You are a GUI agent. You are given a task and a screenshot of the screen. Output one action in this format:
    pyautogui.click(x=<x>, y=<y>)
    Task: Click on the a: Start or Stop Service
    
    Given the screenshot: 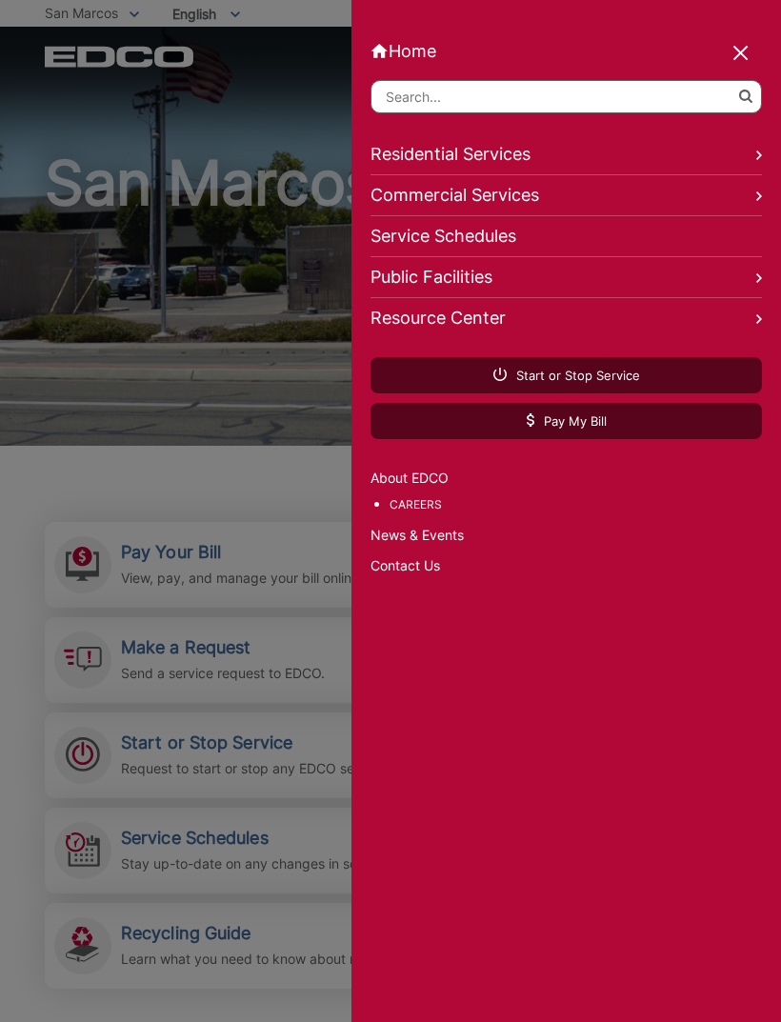 What is the action you would take?
    pyautogui.click(x=566, y=375)
    